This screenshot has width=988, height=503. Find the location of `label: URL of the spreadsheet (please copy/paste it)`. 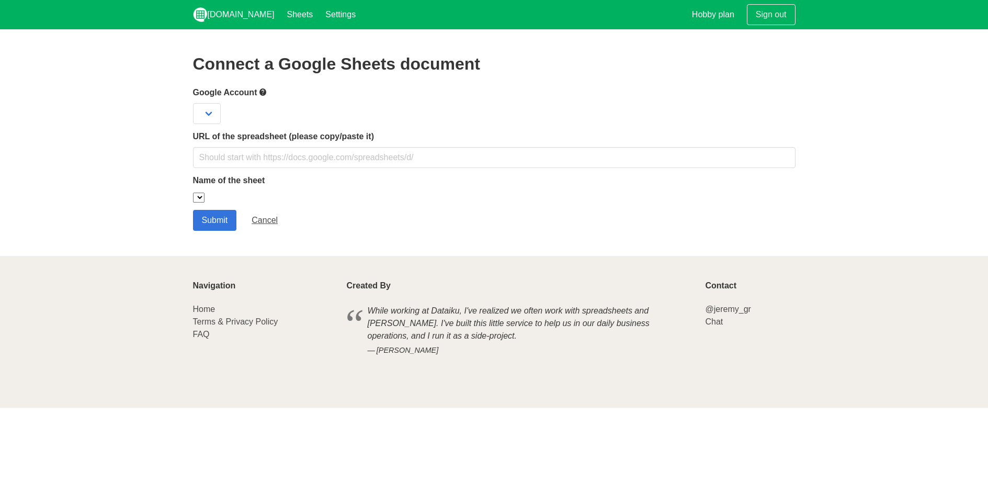

label: URL of the spreadsheet (please copy/paste it) is located at coordinates (494, 137).